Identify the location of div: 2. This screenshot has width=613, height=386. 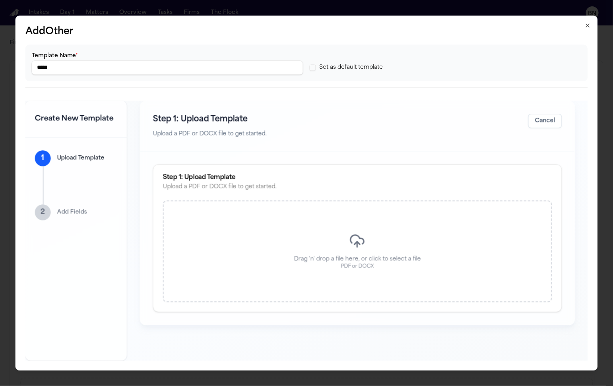
(43, 212).